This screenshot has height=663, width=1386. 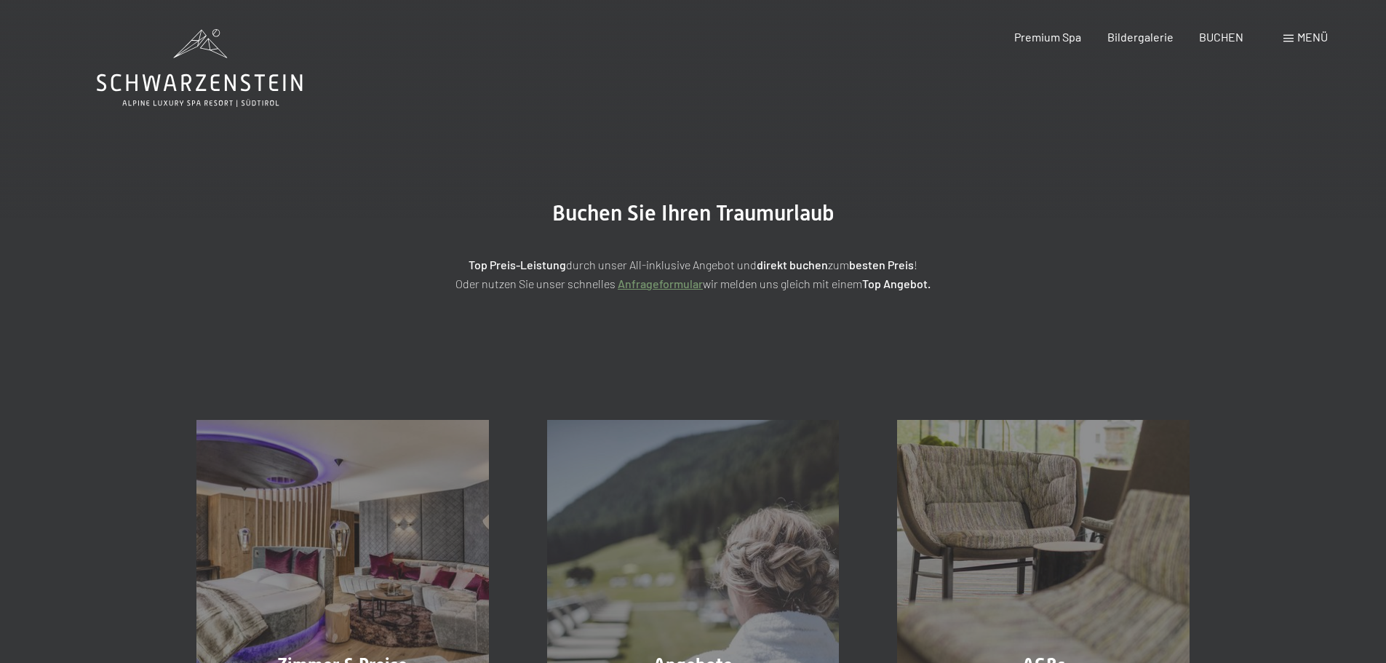 I want to click on strong: besten Preis, so click(x=881, y=264).